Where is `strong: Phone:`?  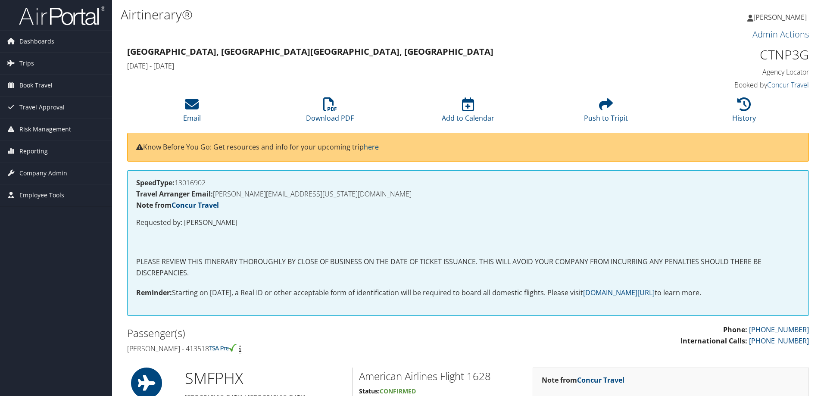
strong: Phone: is located at coordinates (736, 330).